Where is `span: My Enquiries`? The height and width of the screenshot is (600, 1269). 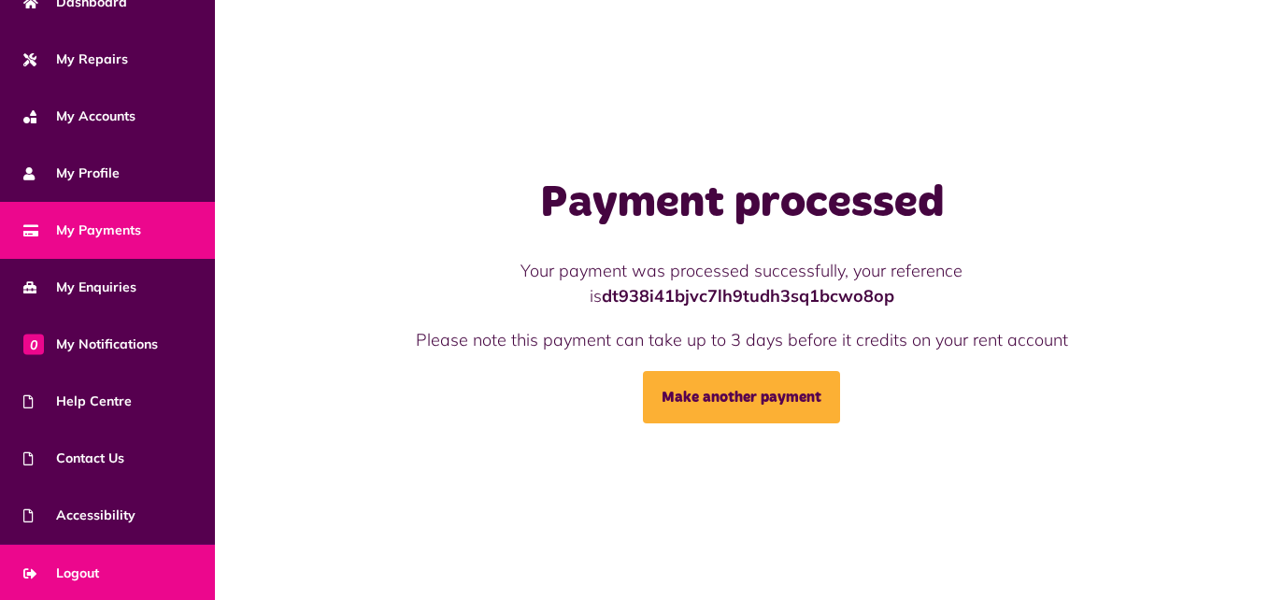 span: My Enquiries is located at coordinates (79, 287).